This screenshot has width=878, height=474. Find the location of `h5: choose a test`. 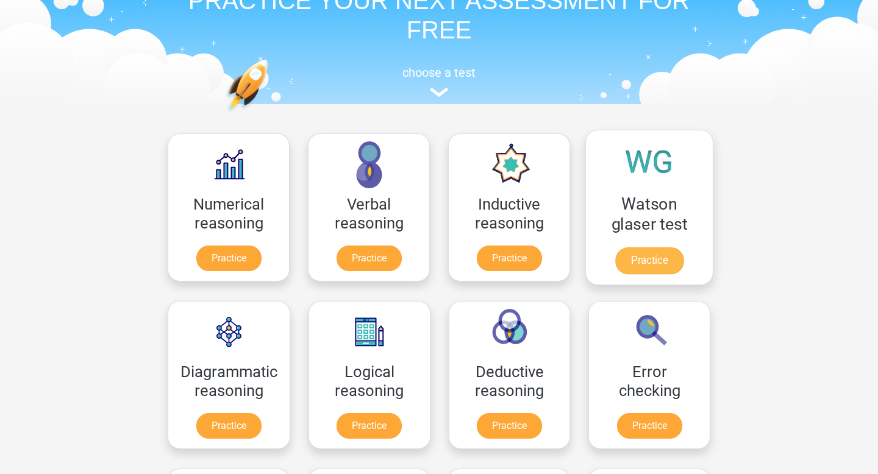

h5: choose a test is located at coordinates (439, 73).